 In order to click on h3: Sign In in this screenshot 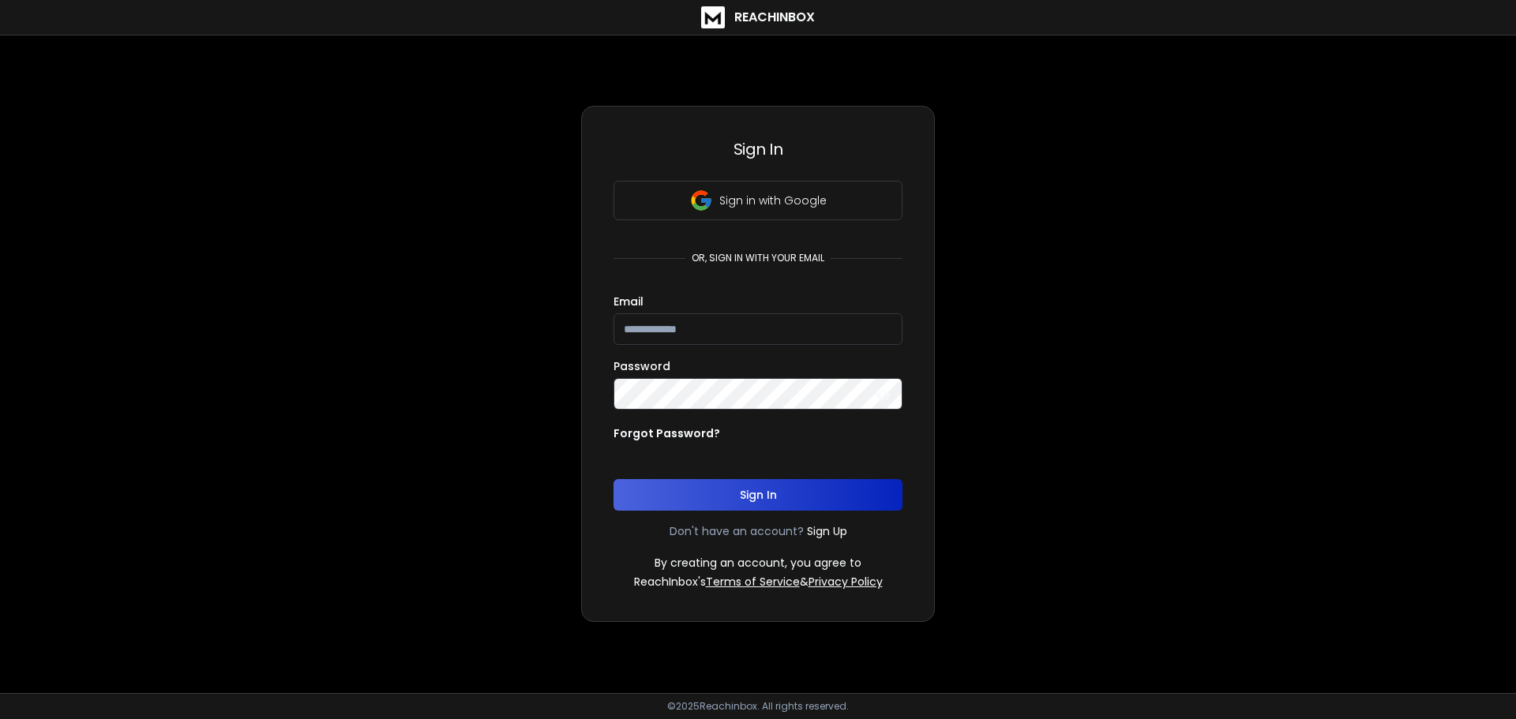, I will do `click(758, 149)`.